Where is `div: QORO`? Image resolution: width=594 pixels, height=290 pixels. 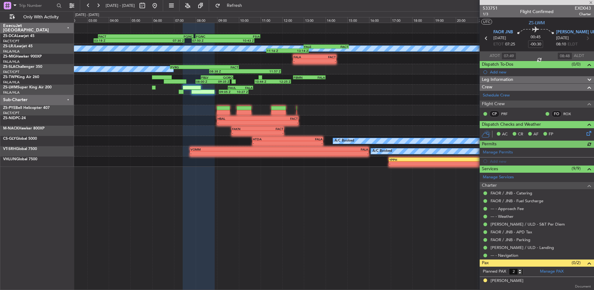
div: QORO is located at coordinates (225, 77).